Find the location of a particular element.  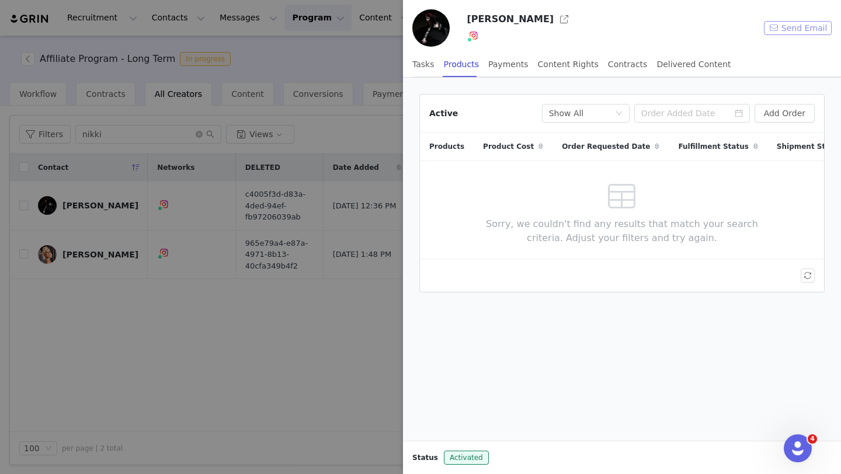

div: Delivered Content is located at coordinates (693, 64).